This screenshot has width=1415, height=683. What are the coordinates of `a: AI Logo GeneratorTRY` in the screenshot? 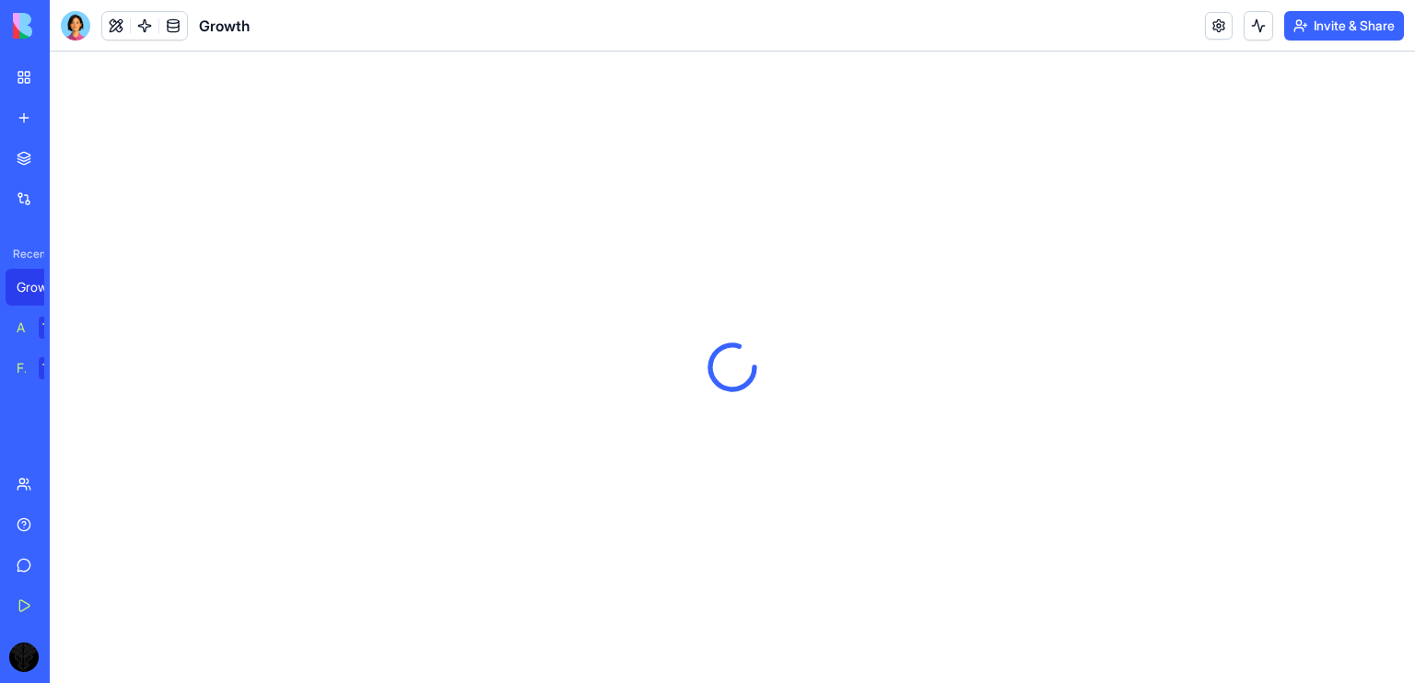 It's located at (42, 328).